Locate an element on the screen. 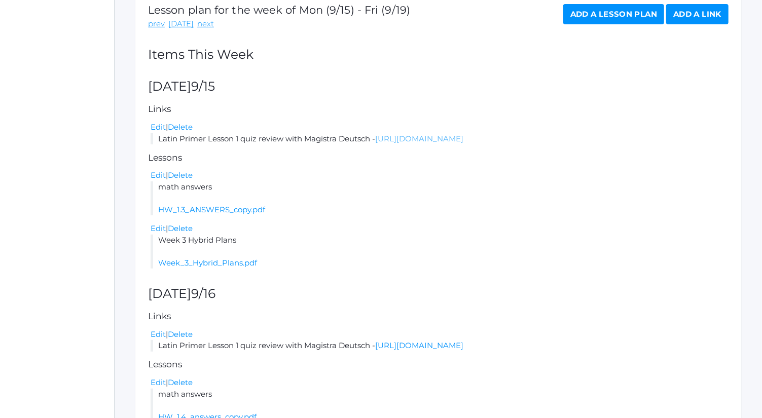 This screenshot has width=762, height=418. a: next is located at coordinates (205, 24).